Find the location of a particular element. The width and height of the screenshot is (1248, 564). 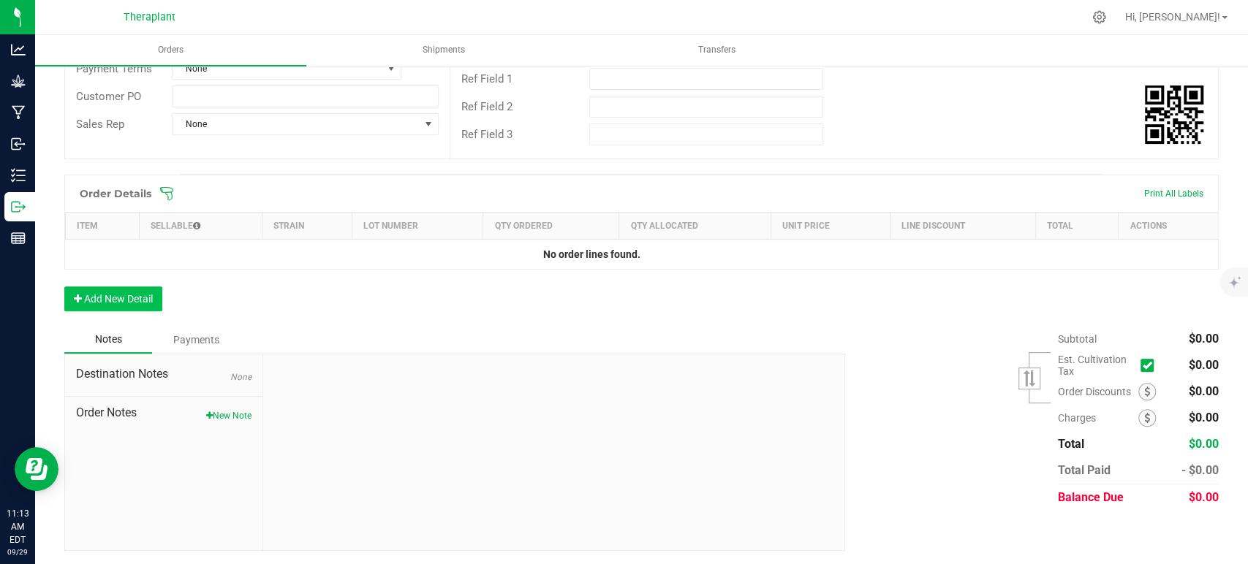

span: Balance Due is located at coordinates (1091, 497).